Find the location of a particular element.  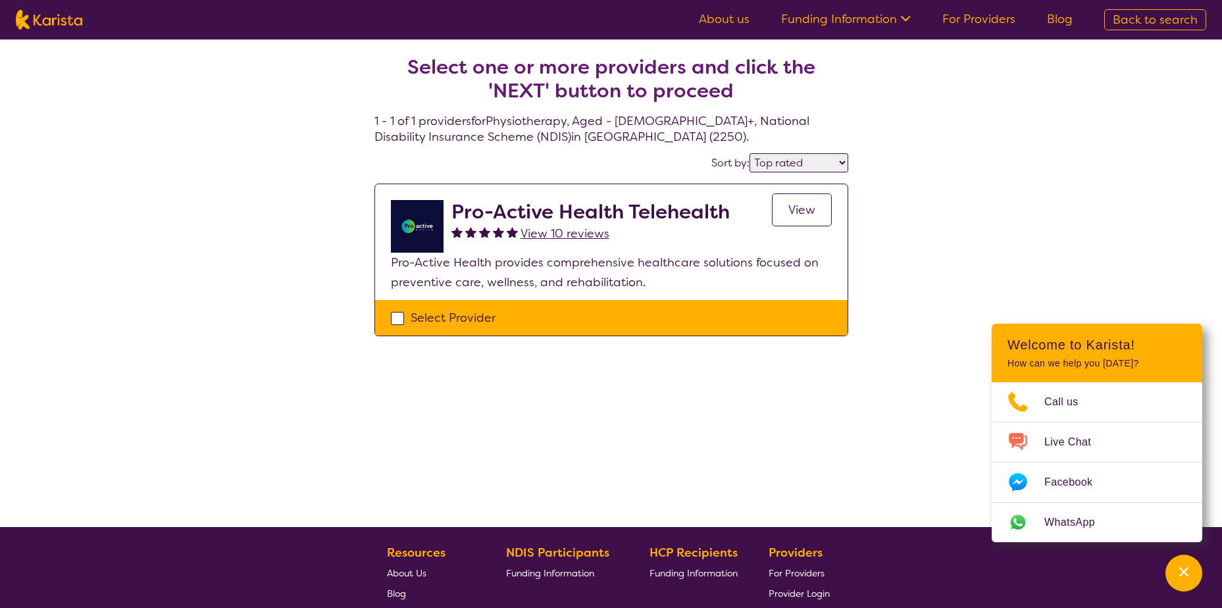

img: ymlb0re46ukcwlkv50cv.png is located at coordinates (417, 226).